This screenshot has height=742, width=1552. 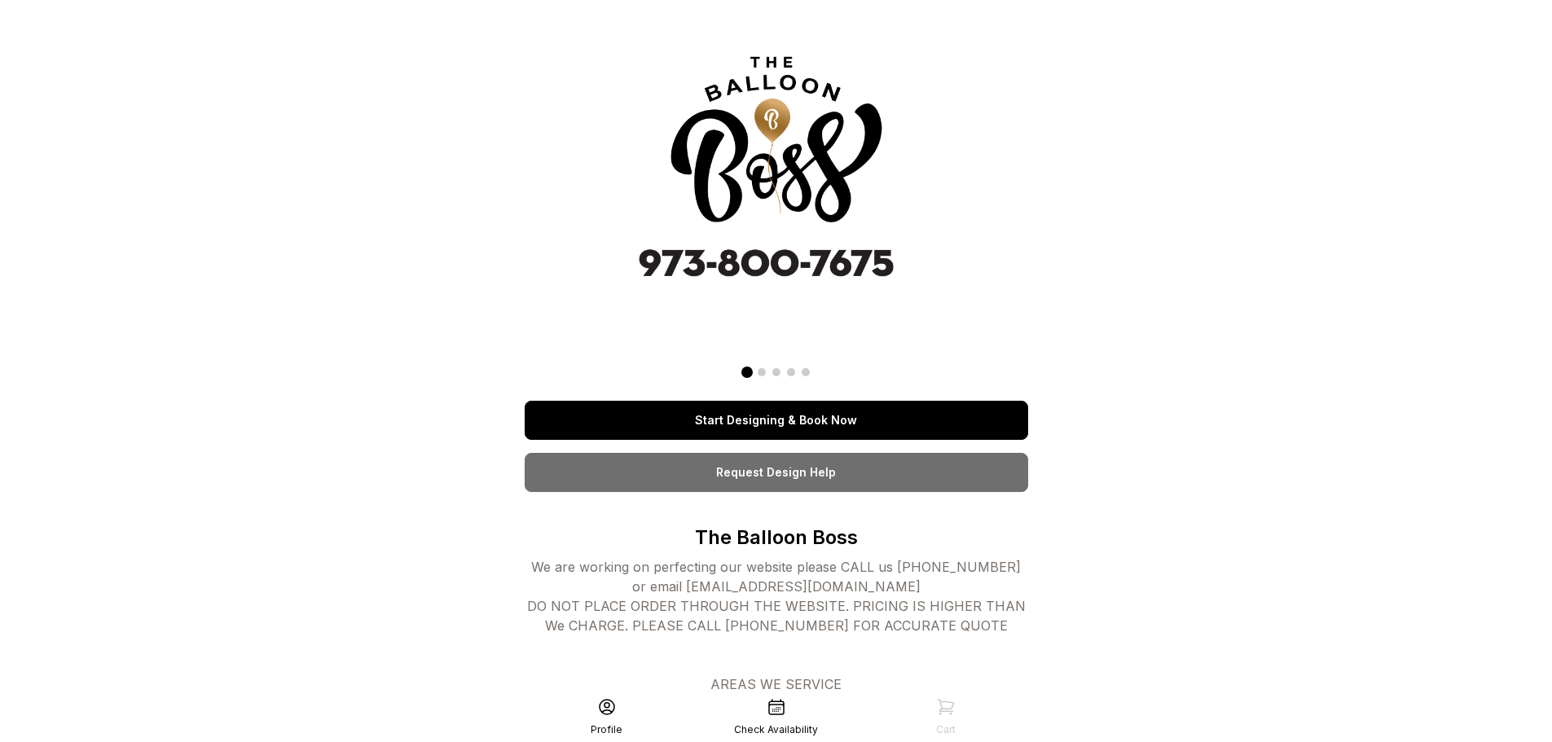 I want to click on p: The Balloon Boss, so click(x=777, y=538).